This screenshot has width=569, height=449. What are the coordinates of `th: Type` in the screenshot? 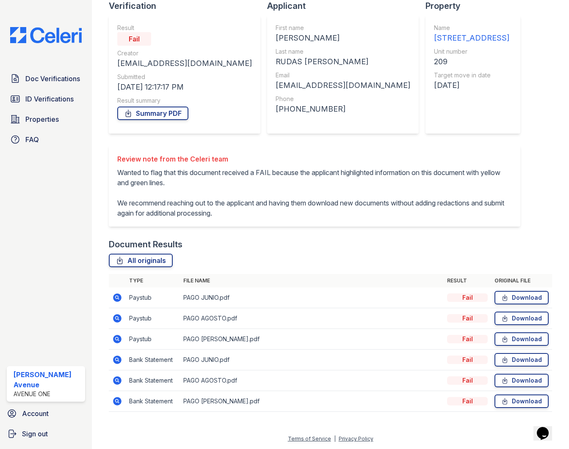 It's located at (153, 281).